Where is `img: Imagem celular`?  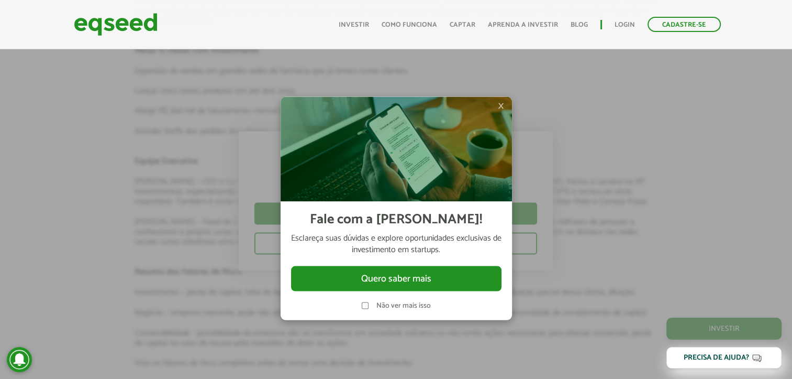
img: Imagem celular is located at coordinates (396, 149).